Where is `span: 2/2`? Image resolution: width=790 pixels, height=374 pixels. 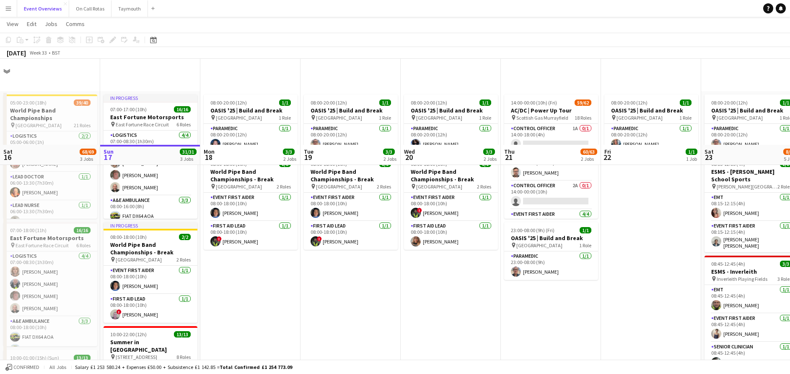
span: 2/2 is located at coordinates (185, 236).